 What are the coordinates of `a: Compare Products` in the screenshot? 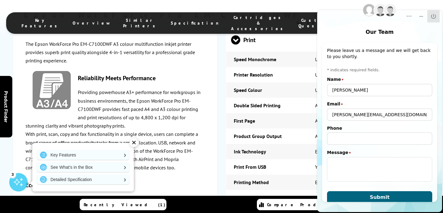 It's located at (300, 205).